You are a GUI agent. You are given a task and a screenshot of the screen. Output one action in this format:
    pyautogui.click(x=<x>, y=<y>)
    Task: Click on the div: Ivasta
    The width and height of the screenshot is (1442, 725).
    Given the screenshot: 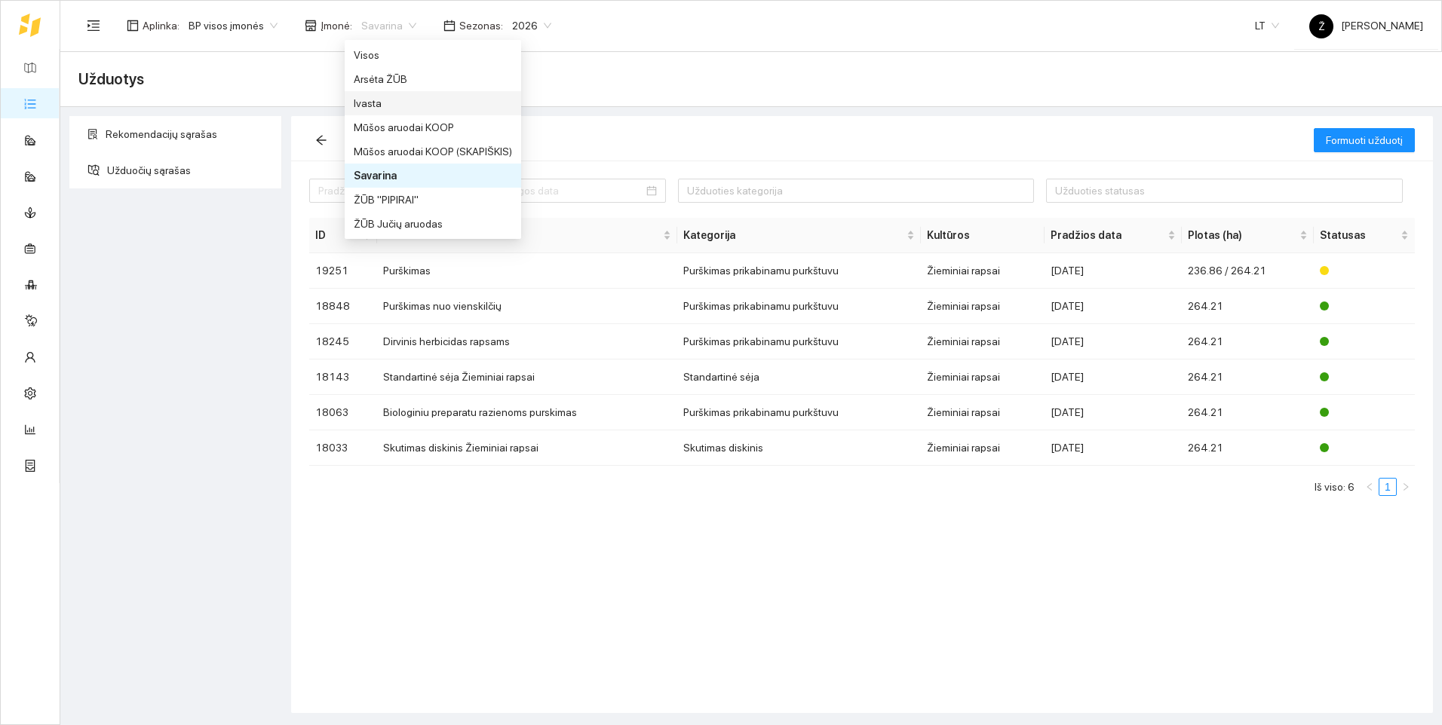 What is the action you would take?
    pyautogui.click(x=433, y=103)
    